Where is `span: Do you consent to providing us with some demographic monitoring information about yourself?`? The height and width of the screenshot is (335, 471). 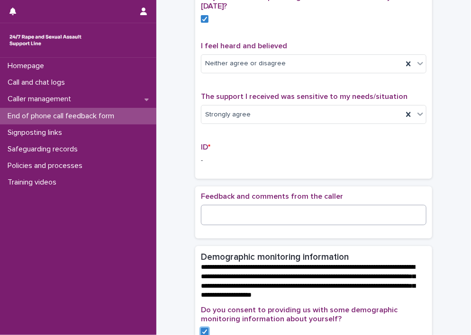
span: Do you consent to providing us with some demographic monitoring information about yourself? is located at coordinates (299, 314).